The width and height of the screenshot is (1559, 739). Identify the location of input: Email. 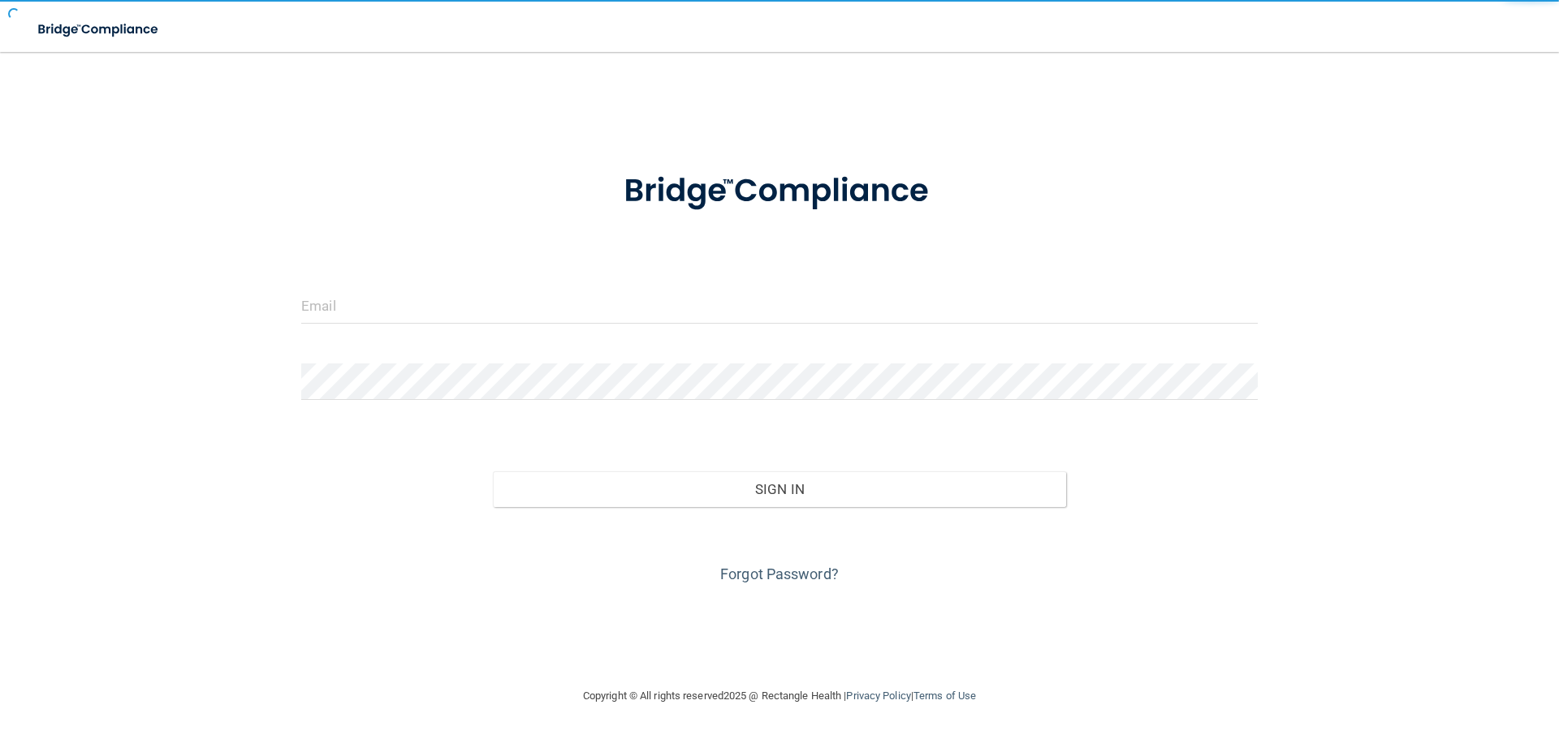
(779, 305).